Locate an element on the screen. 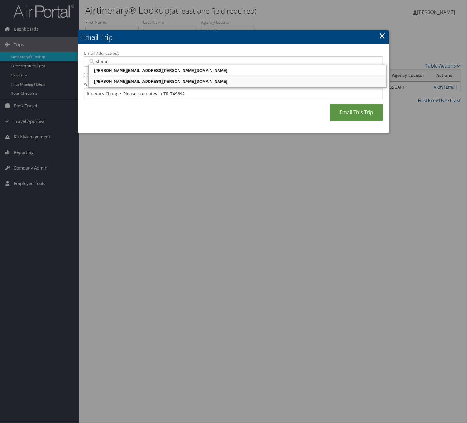 The image size is (467, 423). input: Add a short subject for the email is located at coordinates (234, 94).